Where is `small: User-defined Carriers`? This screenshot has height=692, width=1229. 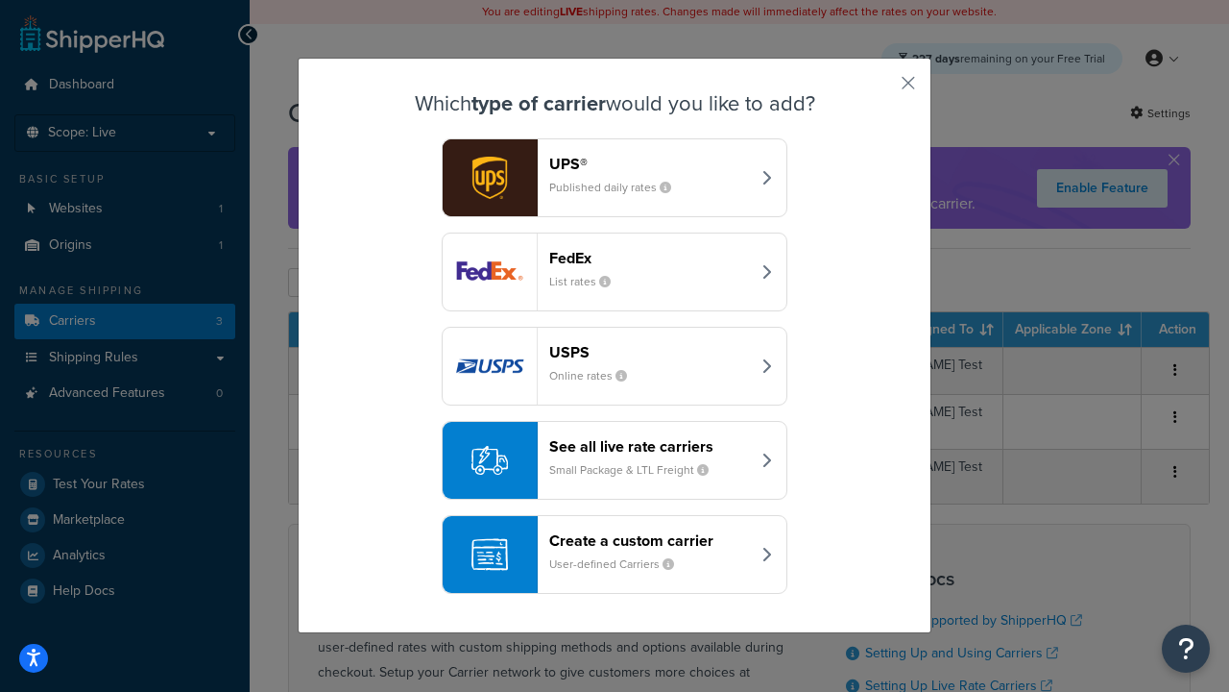 small: User-defined Carriers is located at coordinates (620, 564).